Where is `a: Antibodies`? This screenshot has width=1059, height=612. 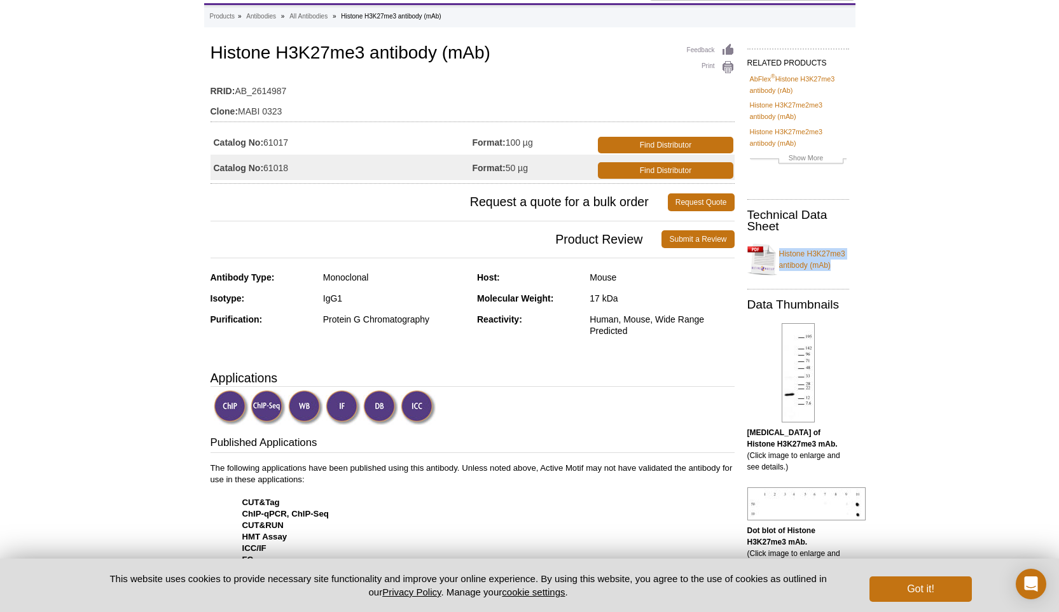 a: Antibodies is located at coordinates (261, 17).